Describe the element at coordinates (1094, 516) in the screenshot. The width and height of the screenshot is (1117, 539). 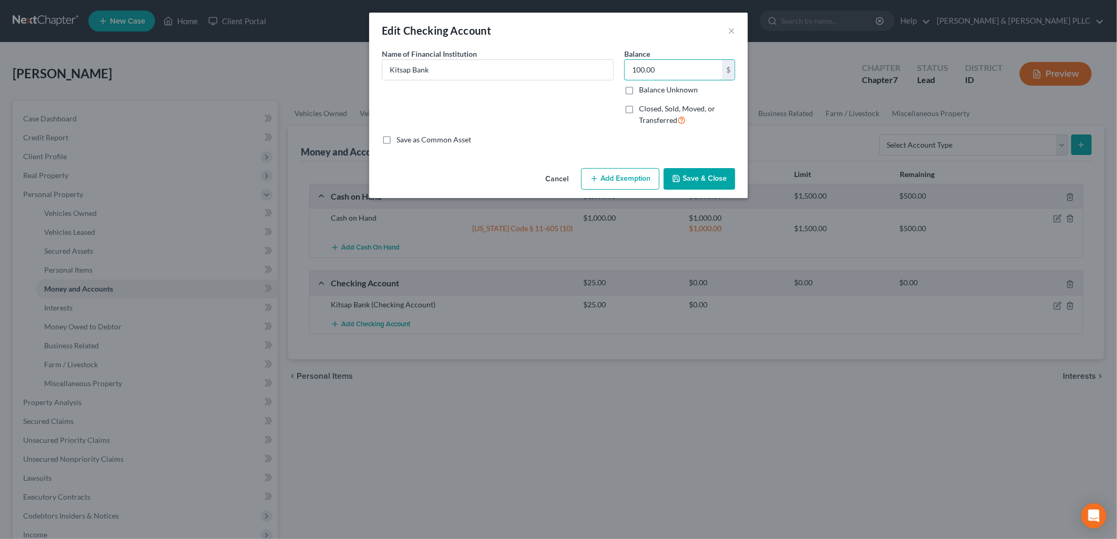
I see `div: Open Intercom Messenger` at that location.